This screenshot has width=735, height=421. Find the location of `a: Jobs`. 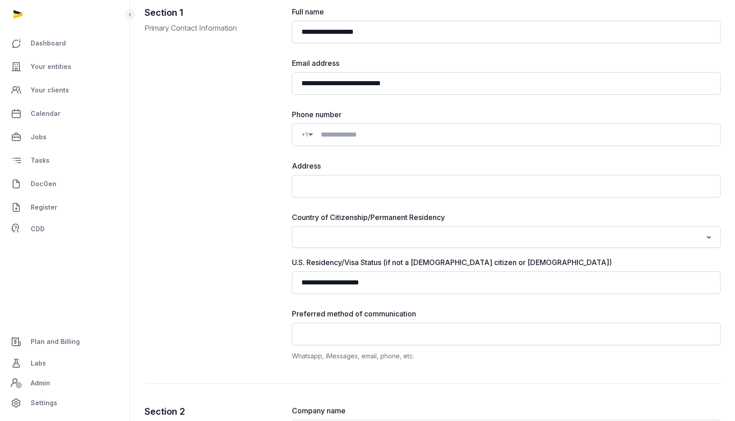

a: Jobs is located at coordinates (65, 137).